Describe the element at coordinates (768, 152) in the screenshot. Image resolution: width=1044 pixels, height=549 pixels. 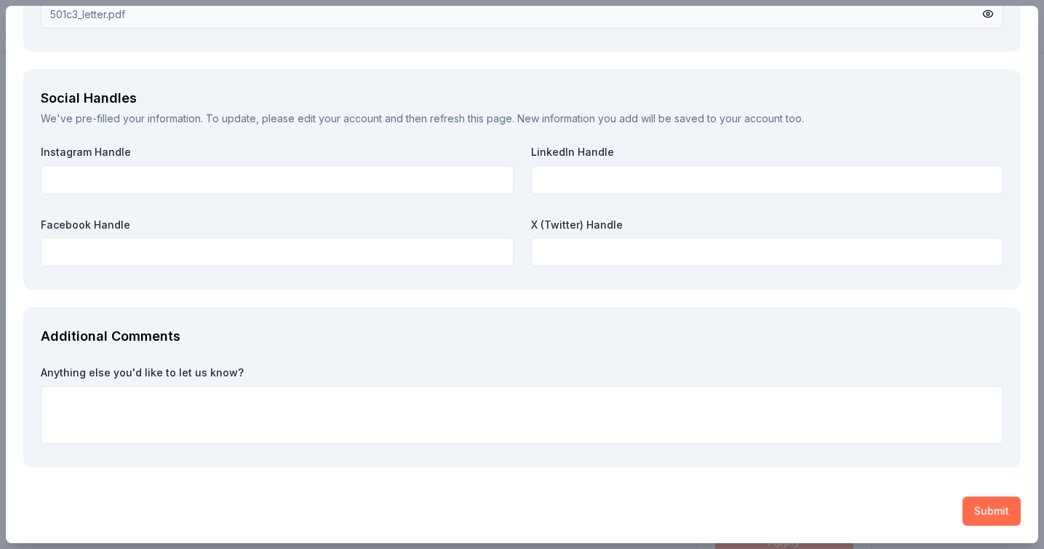
I see `label: LinkedIn Handle` at that location.